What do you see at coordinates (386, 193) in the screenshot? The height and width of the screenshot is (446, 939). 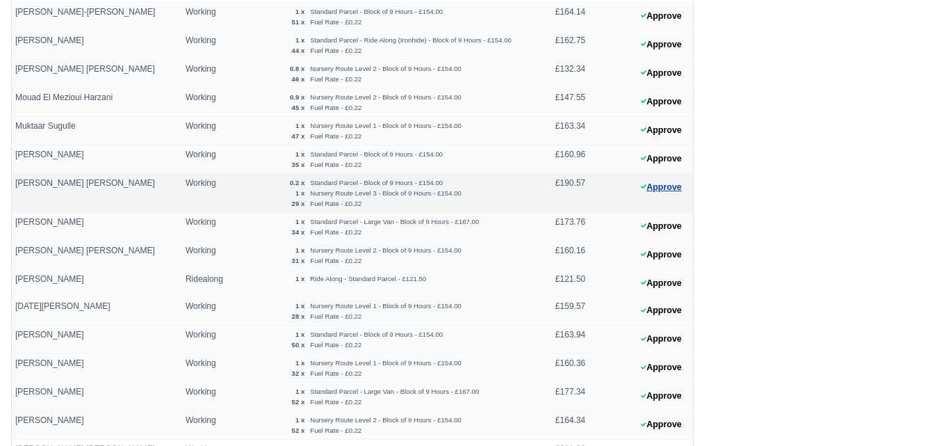 I see `small: Nursery Route Level 3 - Block of 9 Hours - £154.00` at bounding box center [386, 193].